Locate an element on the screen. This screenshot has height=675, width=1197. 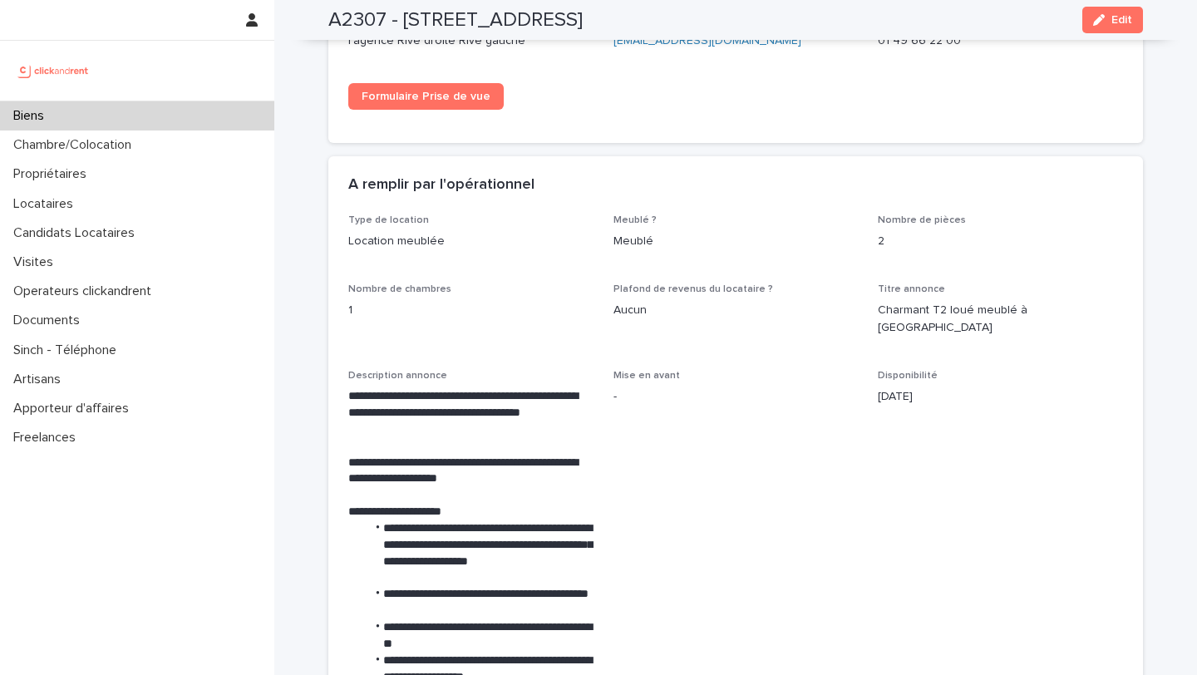
ringoverc2c-number-84e06f14122c: 01 49 66 22 00 is located at coordinates (920, 41).